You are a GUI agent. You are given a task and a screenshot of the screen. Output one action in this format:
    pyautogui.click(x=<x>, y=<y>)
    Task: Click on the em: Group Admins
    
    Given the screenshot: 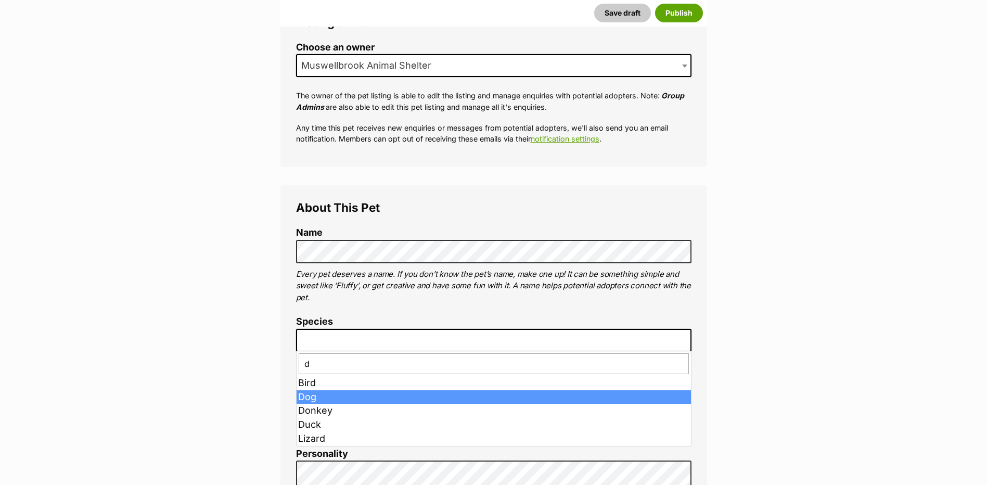 What is the action you would take?
    pyautogui.click(x=490, y=101)
    